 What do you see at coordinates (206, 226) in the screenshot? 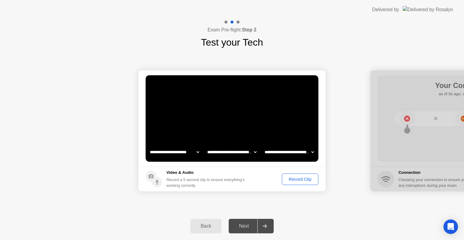
I see `button: Back` at bounding box center [206, 226].